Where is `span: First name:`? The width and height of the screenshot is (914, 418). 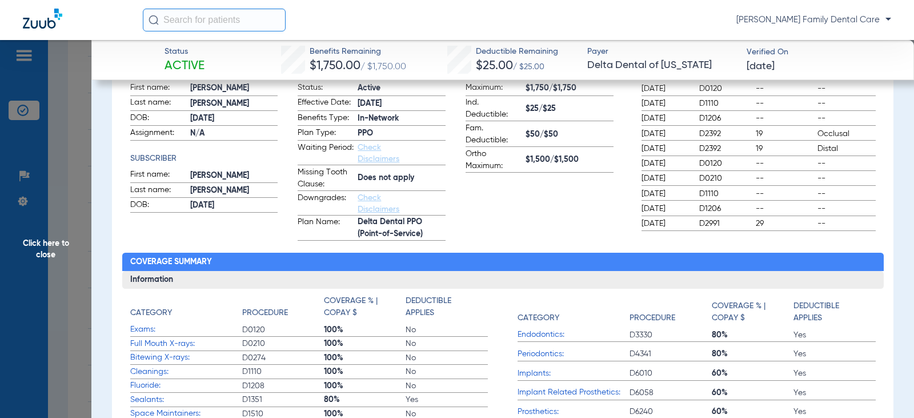
span: First name: is located at coordinates (158, 175).